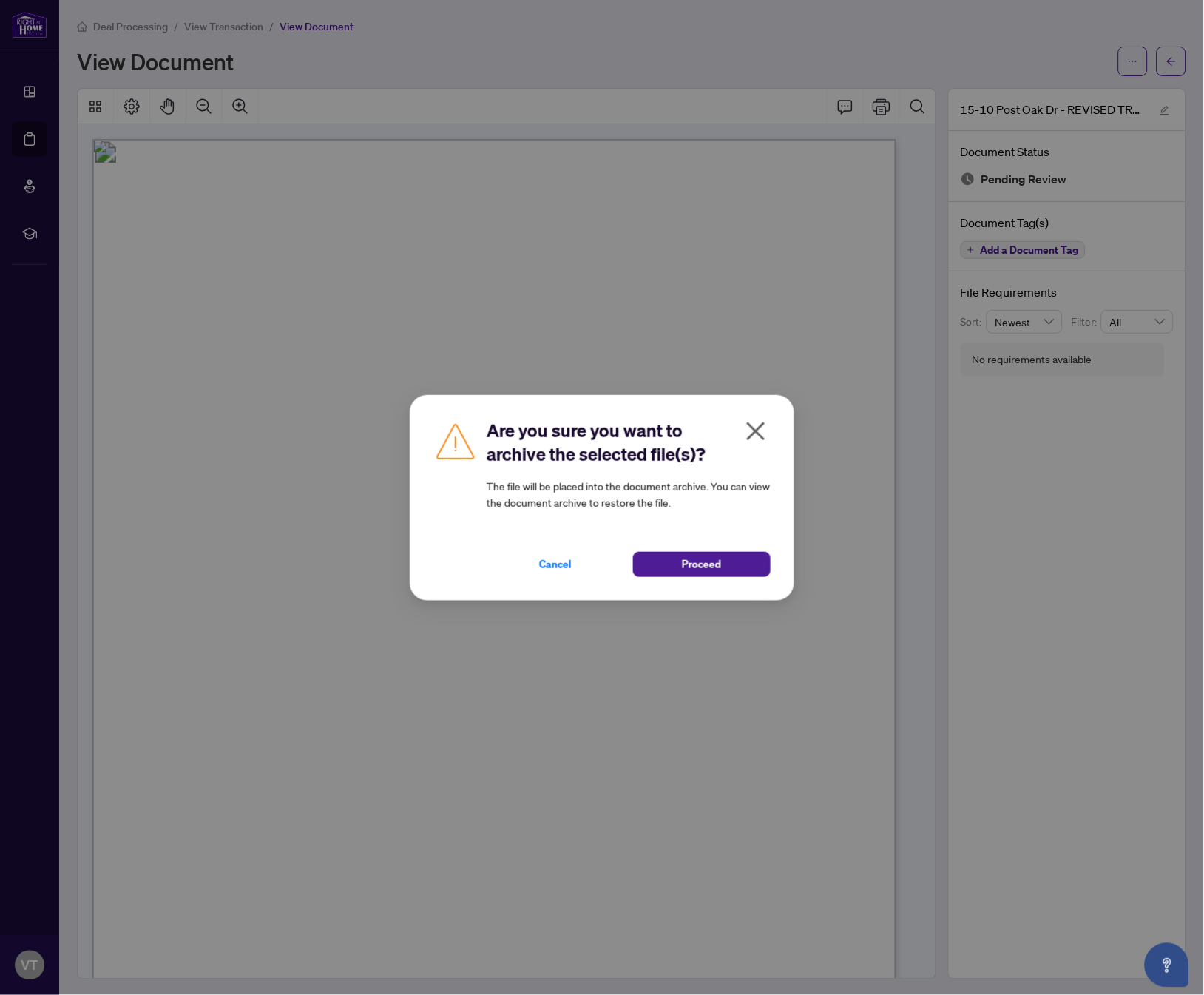 This screenshot has width=1204, height=995. I want to click on button: Cancel, so click(556, 564).